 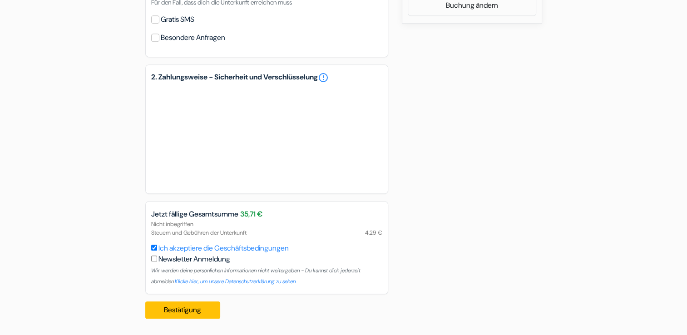 What do you see at coordinates (195, 214) in the screenshot?
I see `span: Jetzt fällige Gesamtsumme` at bounding box center [195, 214].